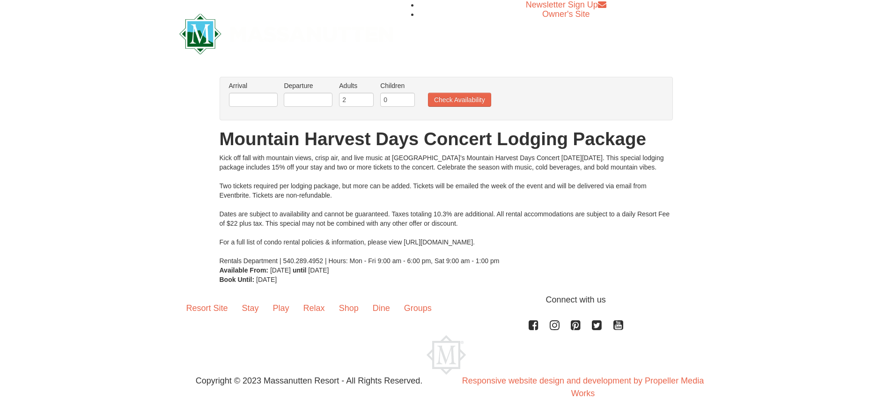 The image size is (892, 406). What do you see at coordinates (286, 32) in the screenshot?
I see `a: Massanutten Resort` at bounding box center [286, 32].